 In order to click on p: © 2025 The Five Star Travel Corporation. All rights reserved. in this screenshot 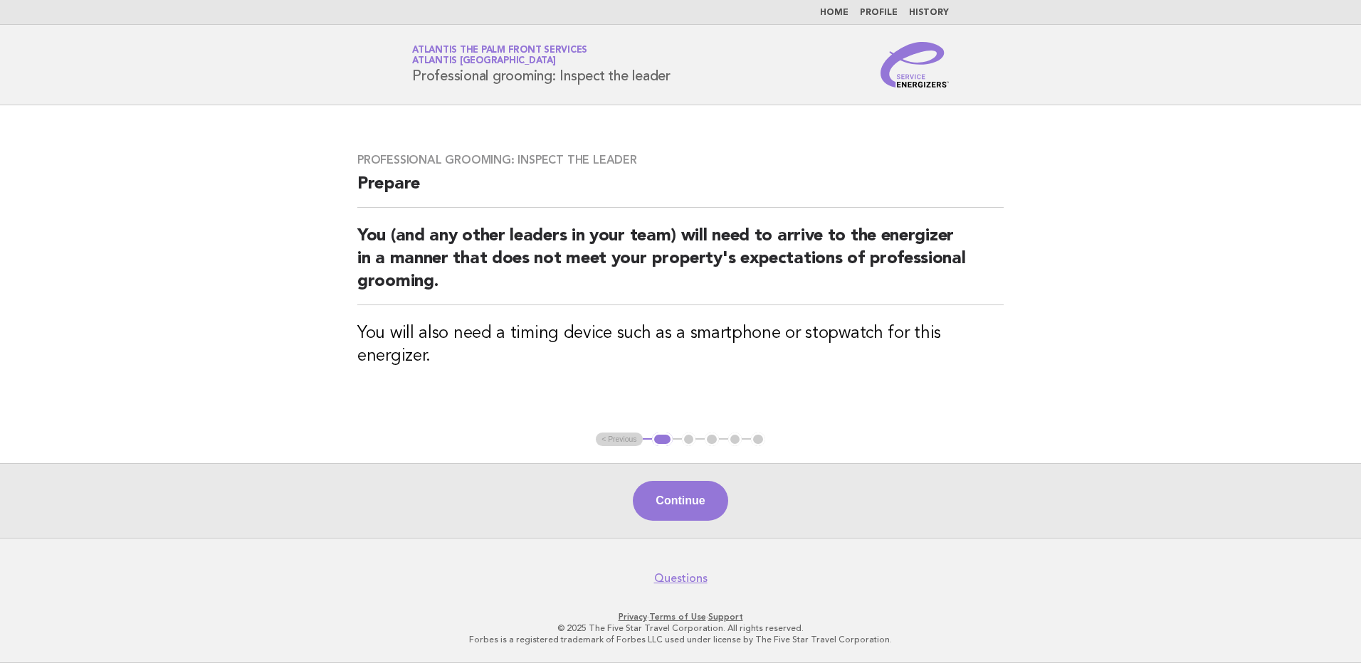, I will do `click(680, 628)`.